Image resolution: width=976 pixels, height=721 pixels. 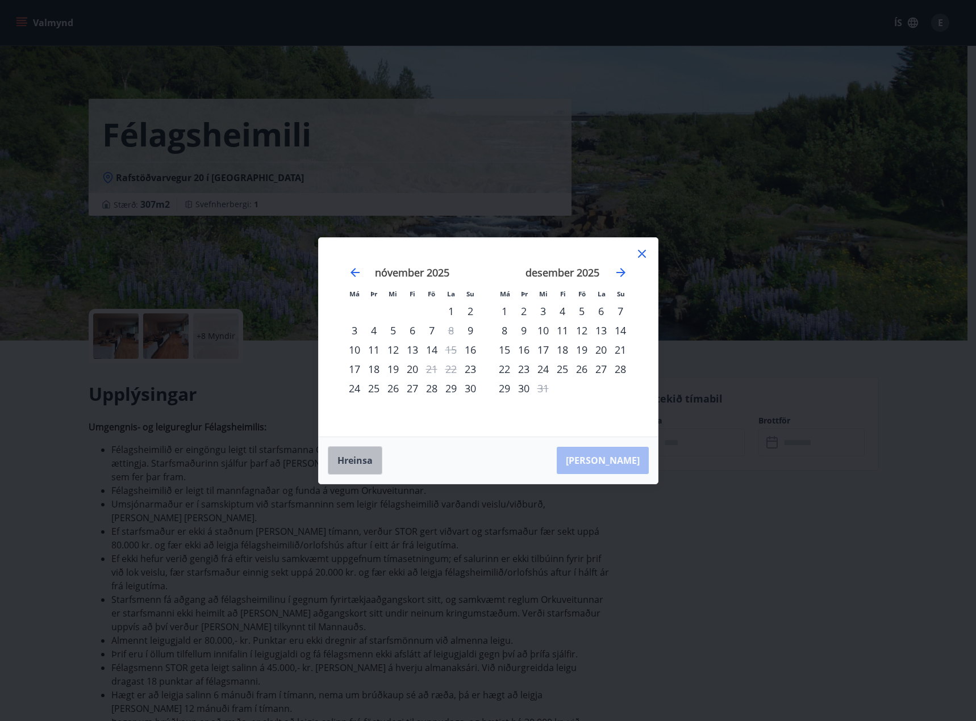 What do you see at coordinates (470, 369) in the screenshot?
I see `td: sunnudagur, 23. nóvember 2025` at bounding box center [470, 369].